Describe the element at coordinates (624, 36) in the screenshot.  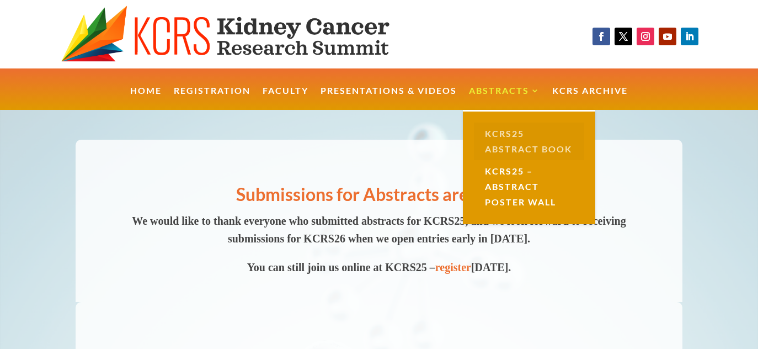
I see `a: Follow on X` at that location.